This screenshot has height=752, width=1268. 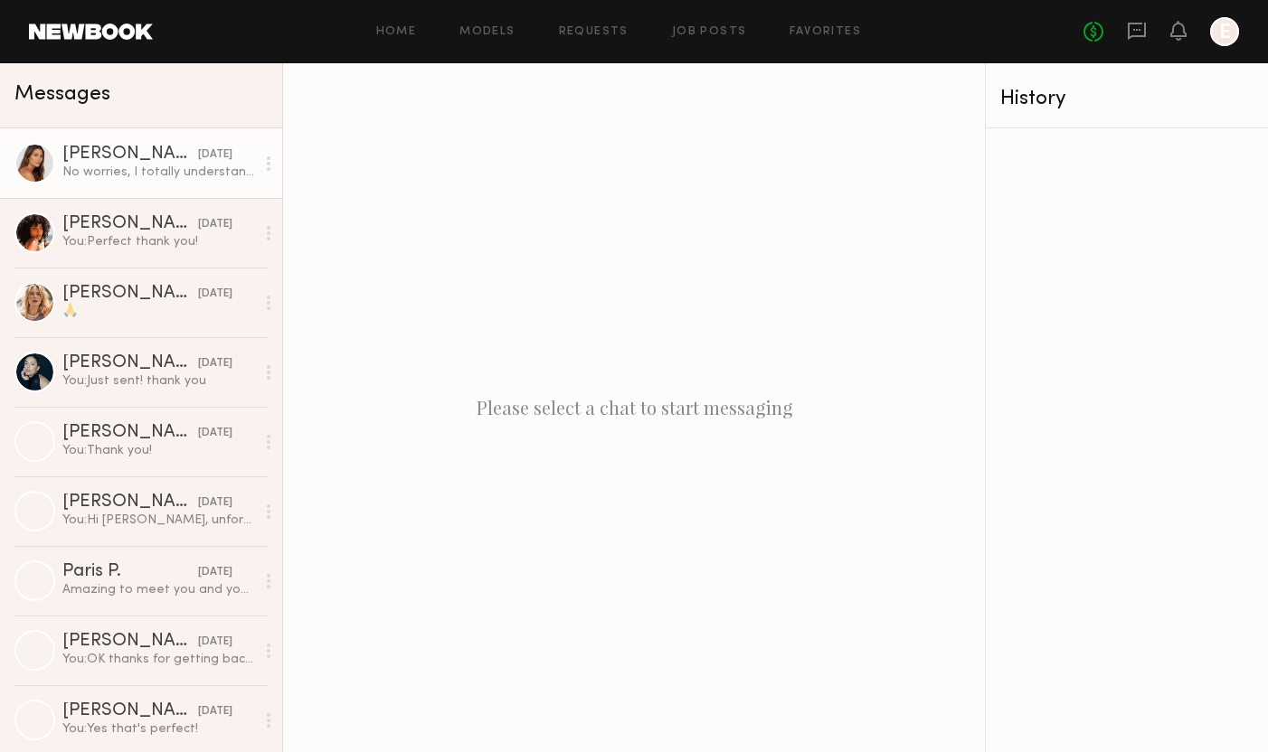 I want to click on span: Messages, so click(x=62, y=94).